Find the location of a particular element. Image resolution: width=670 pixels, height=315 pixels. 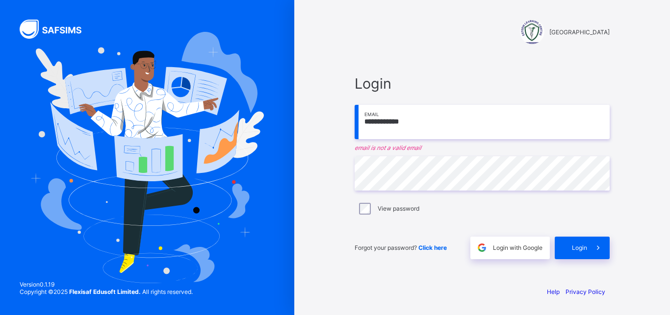

a: Click here is located at coordinates (433, 248).